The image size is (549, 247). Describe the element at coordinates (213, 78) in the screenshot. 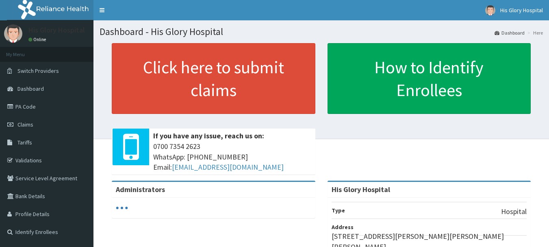

I see `a: Click here to submit claims` at that location.